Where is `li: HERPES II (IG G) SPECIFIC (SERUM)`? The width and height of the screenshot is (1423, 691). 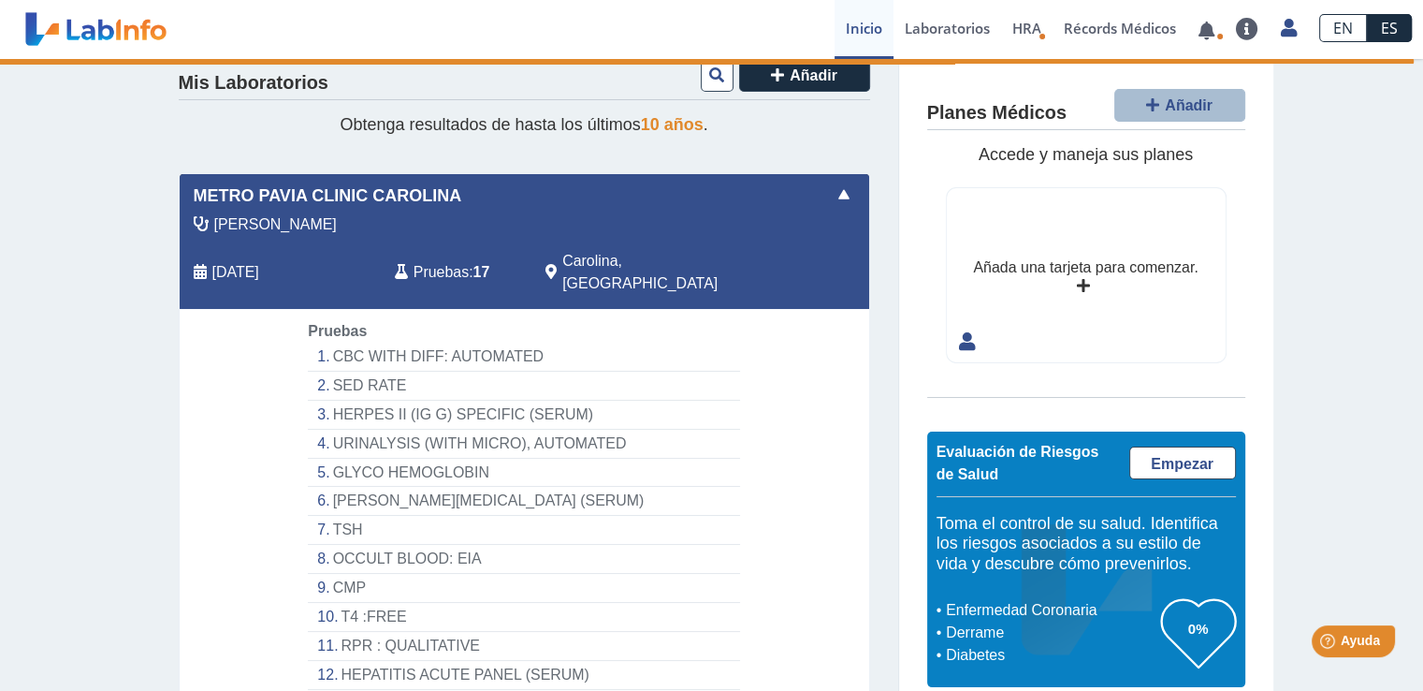
li: HERPES II (IG G) SPECIFIC (SERUM) is located at coordinates (523, 415).